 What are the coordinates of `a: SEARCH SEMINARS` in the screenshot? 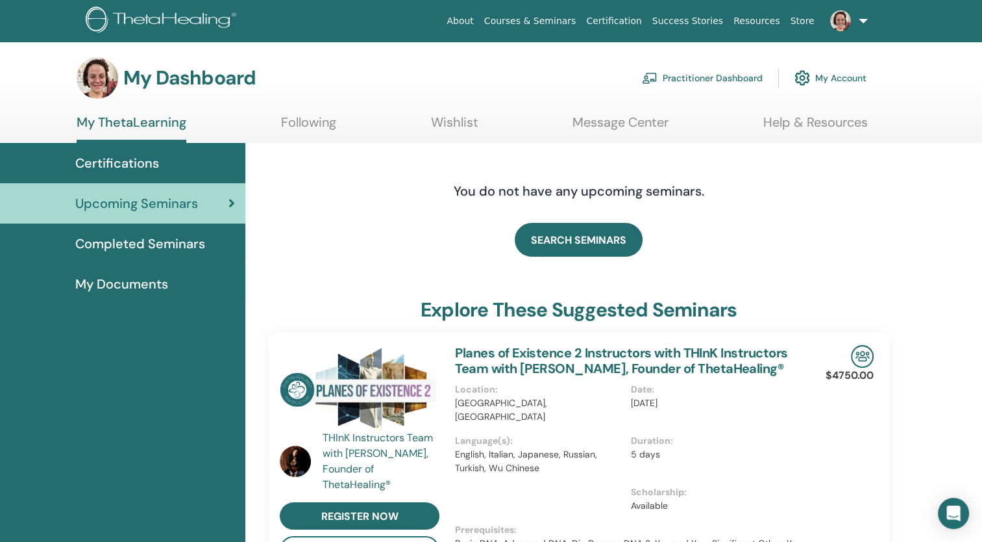 It's located at (579, 240).